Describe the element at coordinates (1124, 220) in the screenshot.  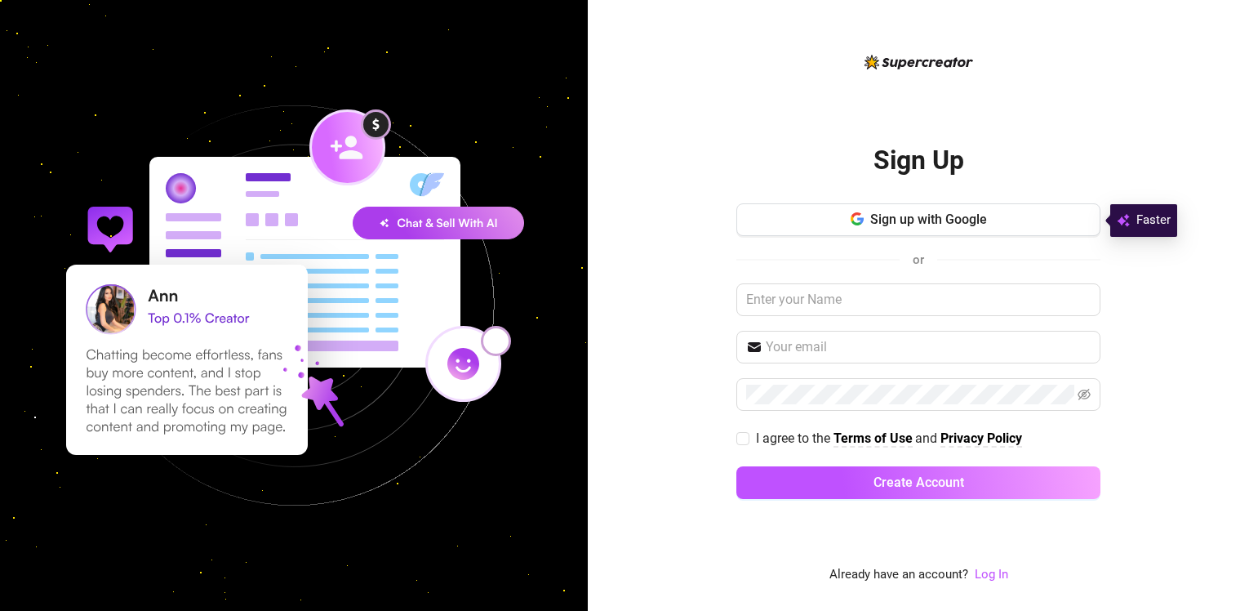
I see `img: svg%3e` at that location.